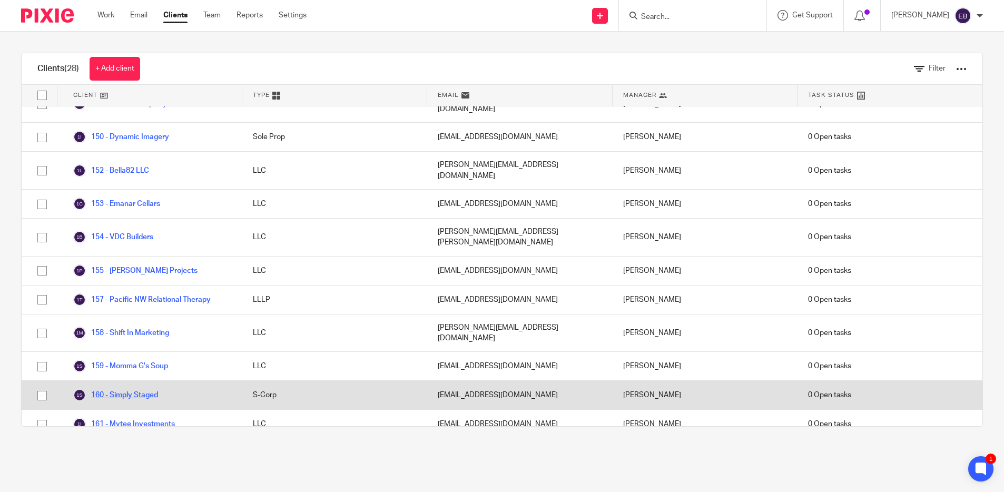 Image resolution: width=1004 pixels, height=492 pixels. What do you see at coordinates (448, 95) in the screenshot?
I see `span: Email` at bounding box center [448, 95].